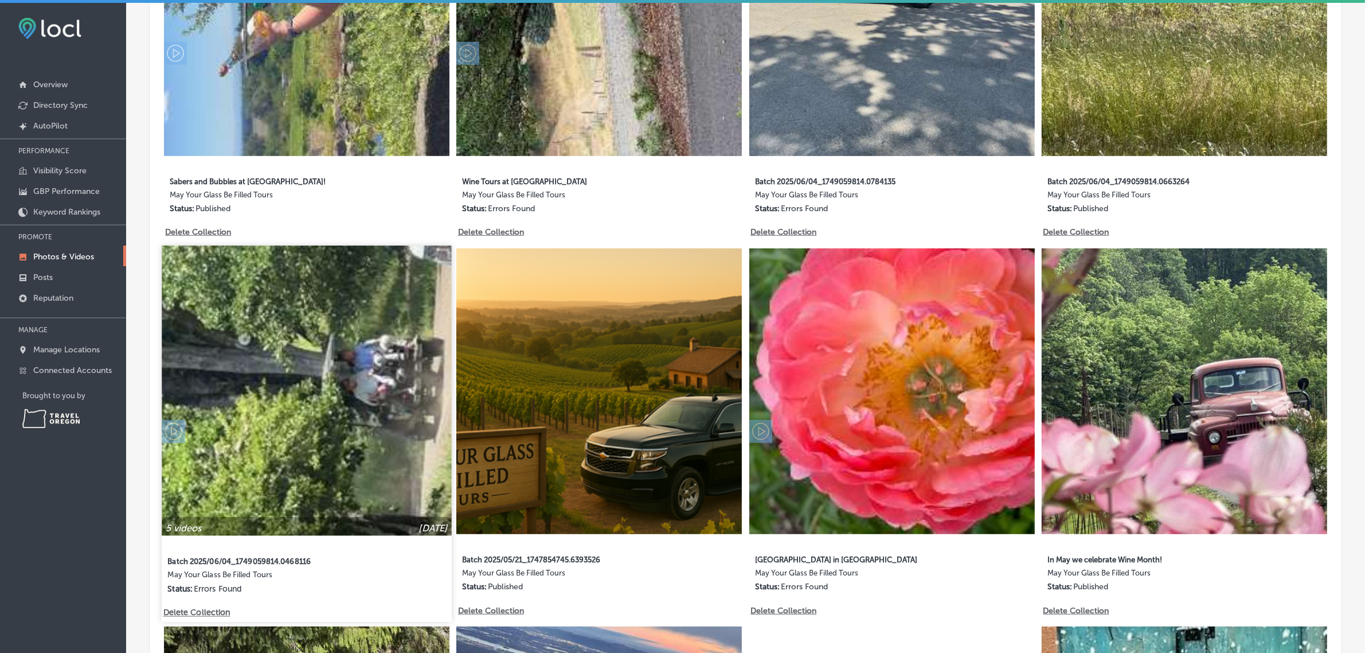 The image size is (1365, 653). Describe the element at coordinates (271, 560) in the screenshot. I see `label: Batch 2025/06/04_1749059814.0468116` at that location.